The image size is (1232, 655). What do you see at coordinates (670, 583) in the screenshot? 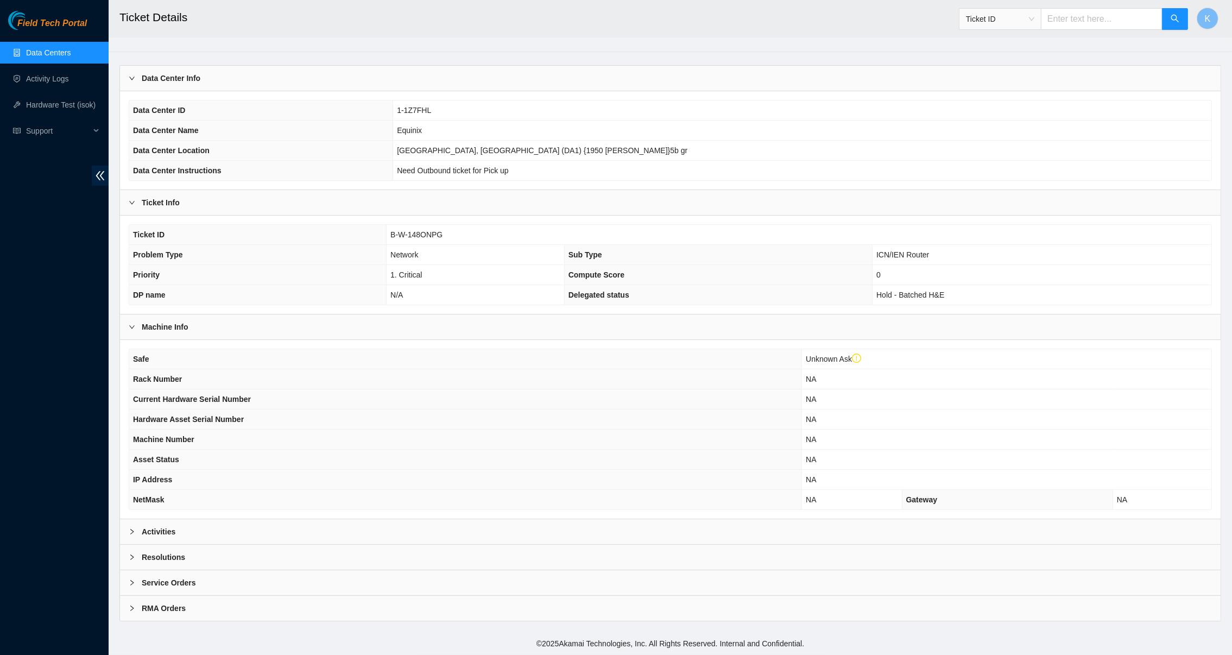
I see `div: Service Orders` at bounding box center [670, 583].